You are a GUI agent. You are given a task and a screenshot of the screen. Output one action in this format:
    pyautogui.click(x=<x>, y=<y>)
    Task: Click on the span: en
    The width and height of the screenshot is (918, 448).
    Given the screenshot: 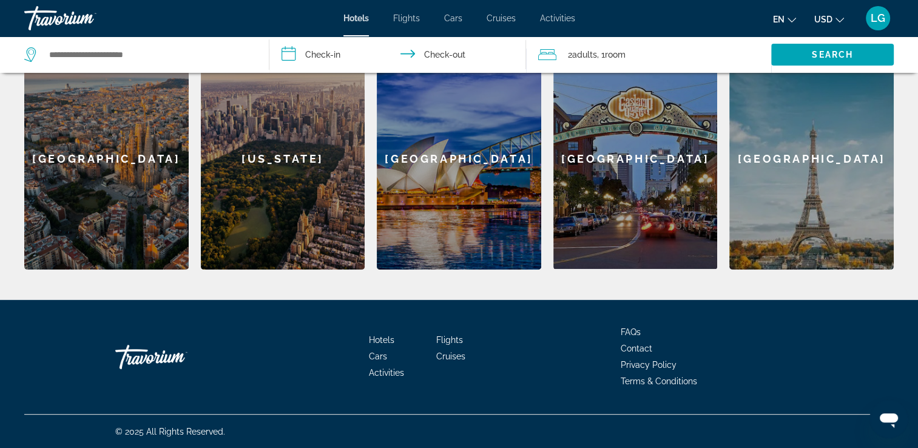 What is the action you would take?
    pyautogui.click(x=779, y=19)
    